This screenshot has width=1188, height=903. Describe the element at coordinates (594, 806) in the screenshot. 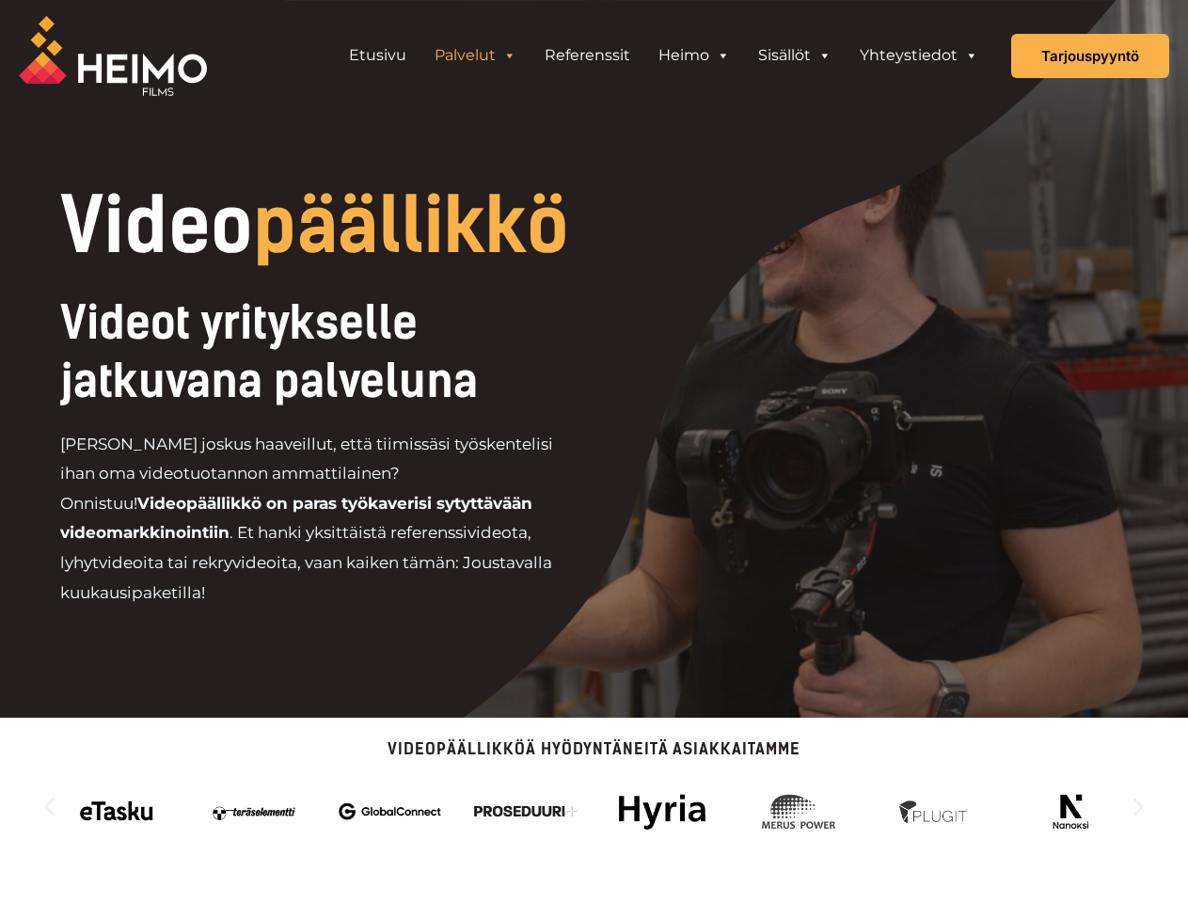

I see `div: Karuselli | Vieritys vaakasuunnassa: Vasen ja oikea nuoli` at that location.